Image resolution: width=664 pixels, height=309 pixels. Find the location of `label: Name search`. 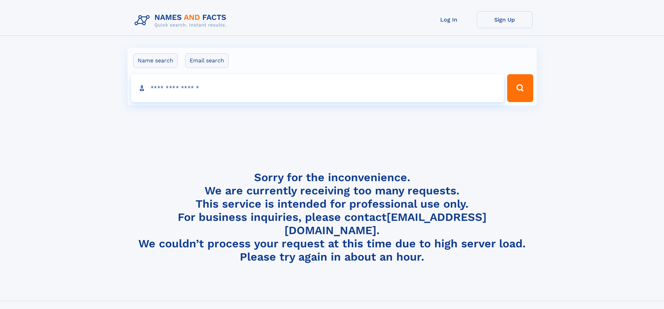

label: Name search is located at coordinates (155, 61).